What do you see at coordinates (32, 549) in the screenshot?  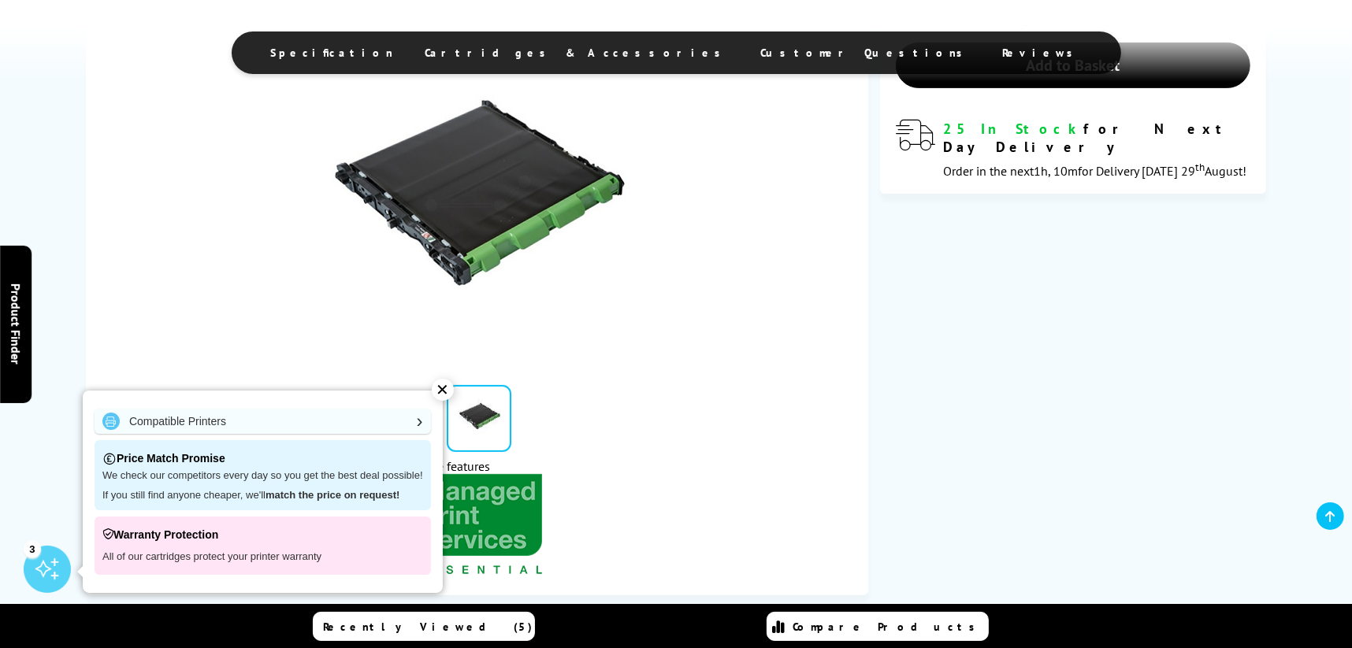 I see `div: 3` at bounding box center [32, 549].